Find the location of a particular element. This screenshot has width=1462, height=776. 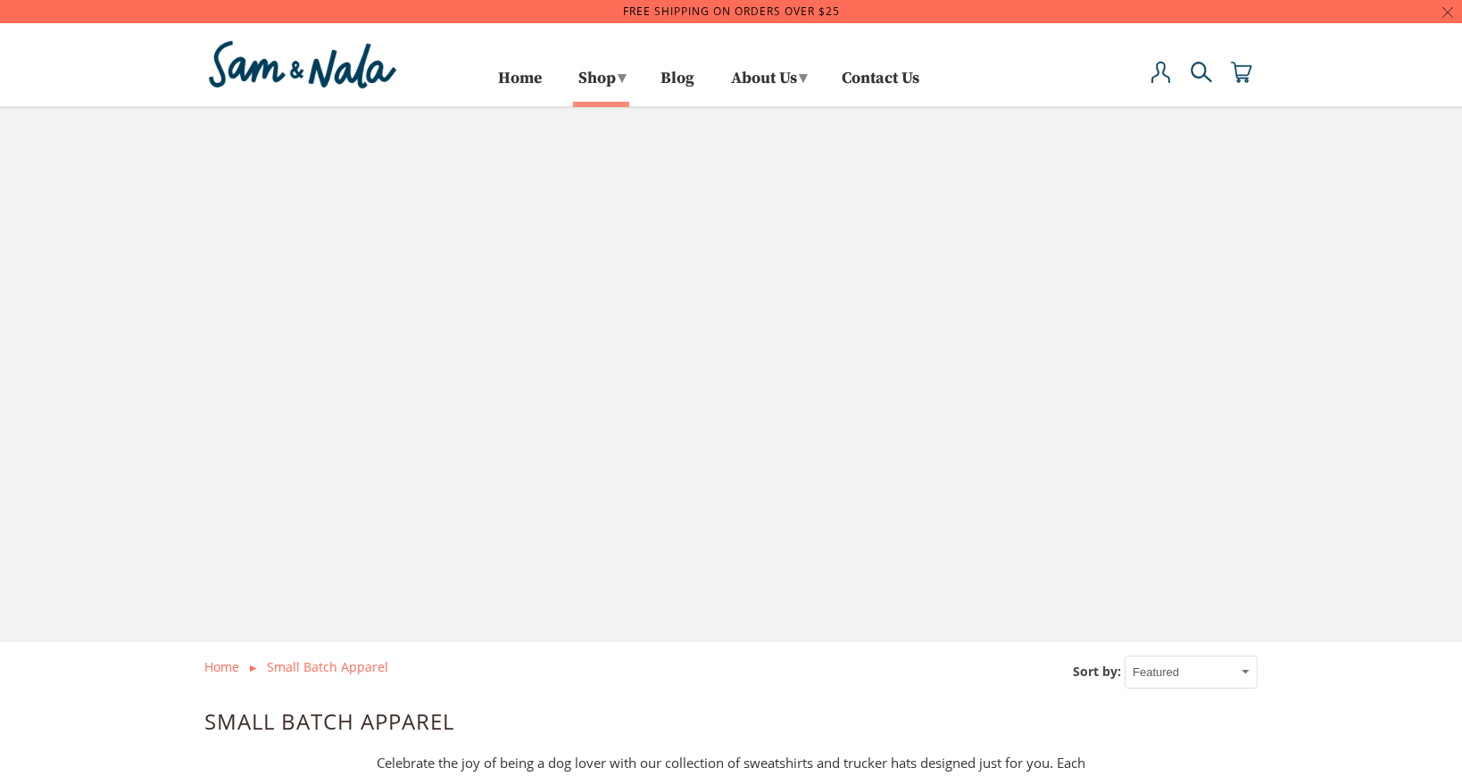

a: Blog is located at coordinates (677, 87).